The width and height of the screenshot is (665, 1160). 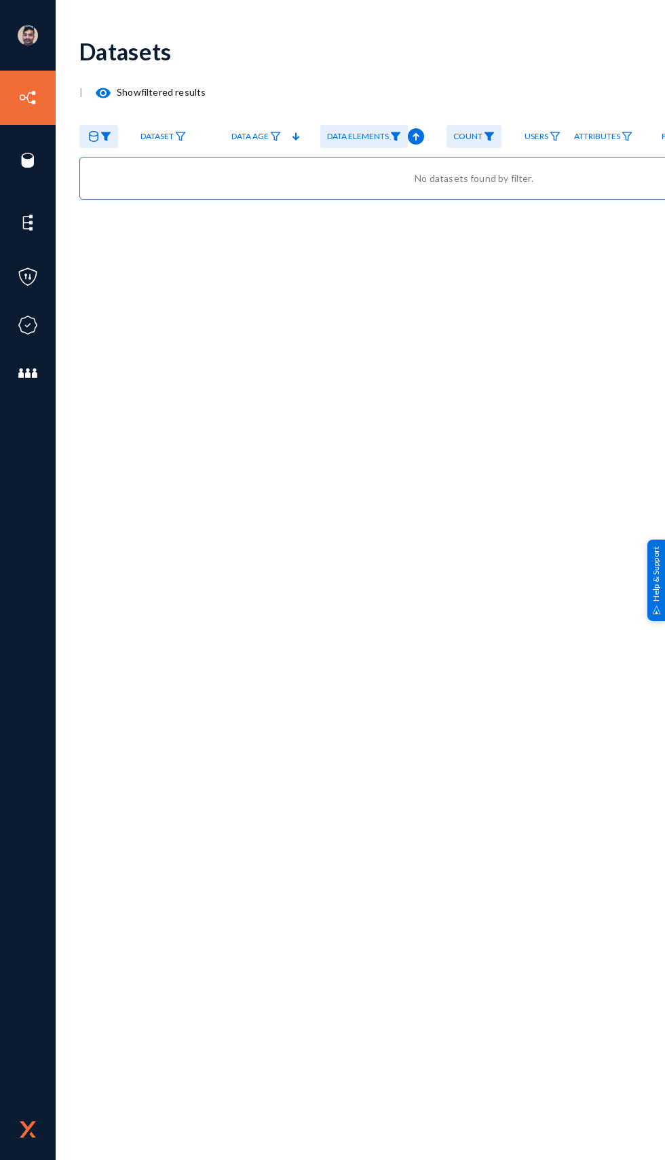 What do you see at coordinates (28, 223) in the screenshot?
I see `img: icon-elements.svg` at bounding box center [28, 223].